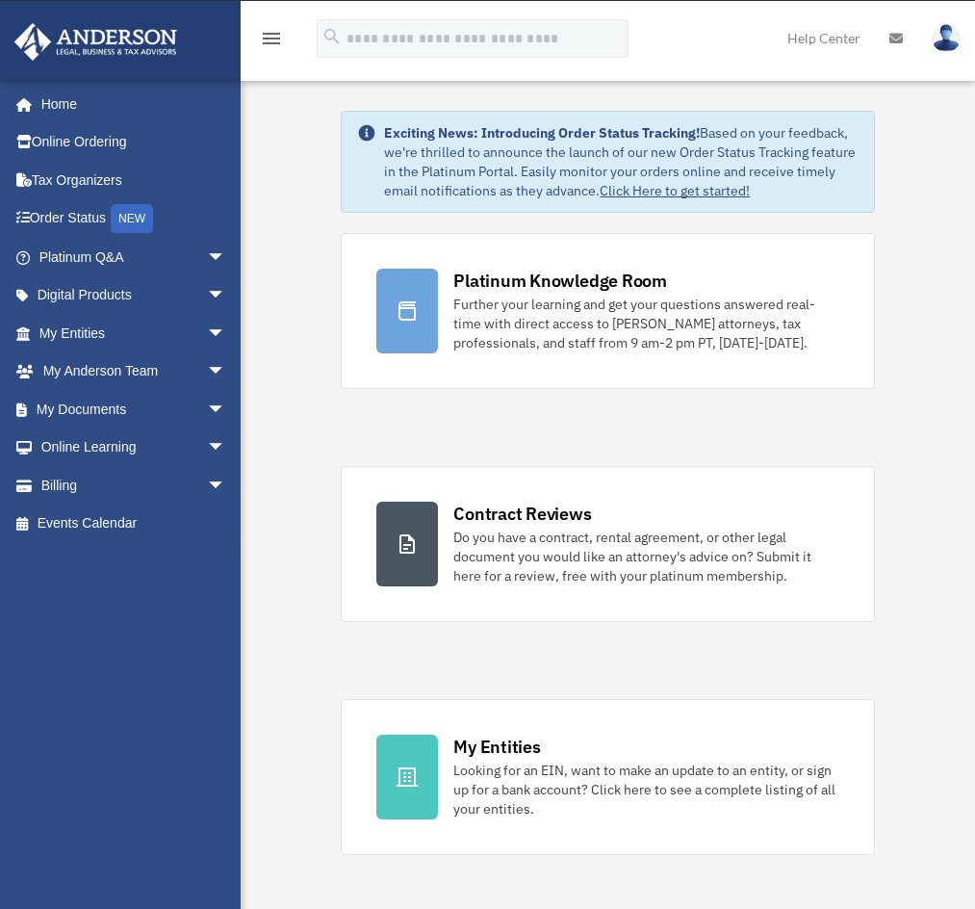 The image size is (975, 909). Describe the element at coordinates (607, 544) in the screenshot. I see `a: Contract Reviews Do you have a contract, rental agreement, or other legal document you would like...` at that location.